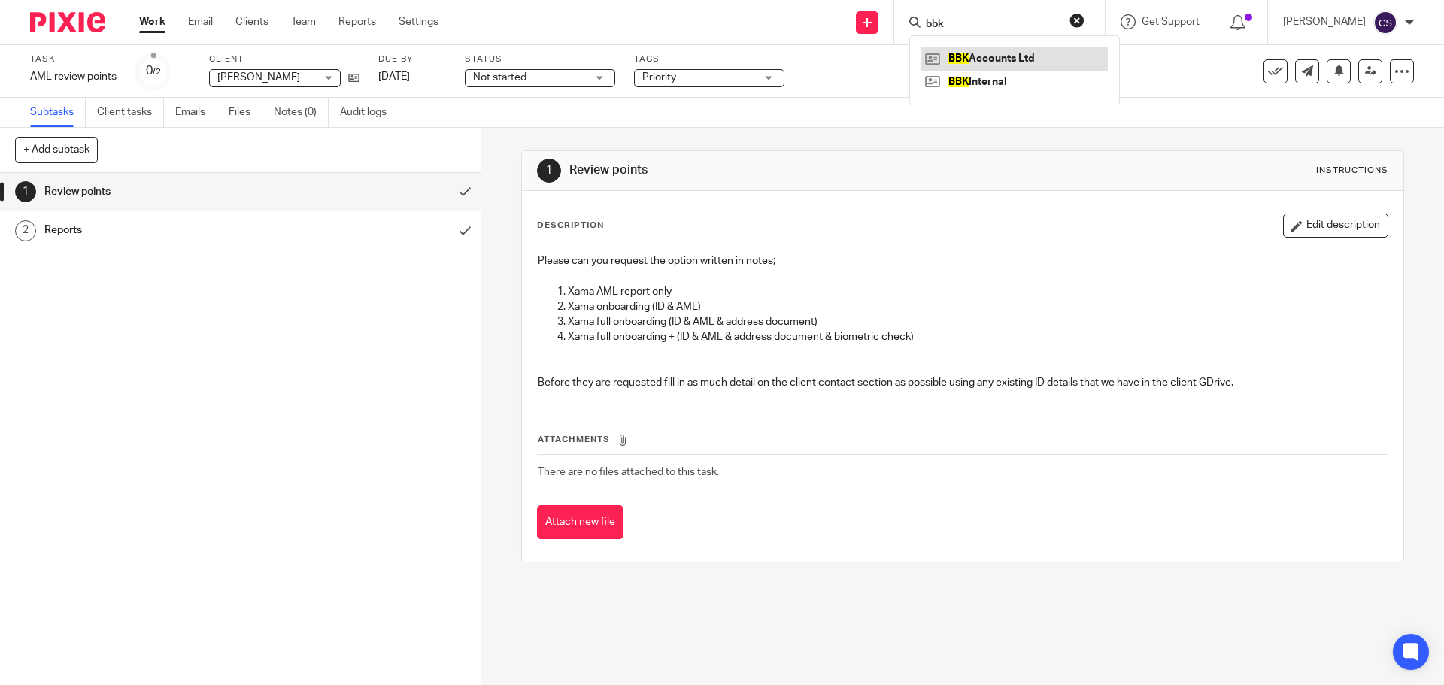 This screenshot has width=1444, height=685. Describe the element at coordinates (1386, 23) in the screenshot. I see `img: svg%3E` at that location.